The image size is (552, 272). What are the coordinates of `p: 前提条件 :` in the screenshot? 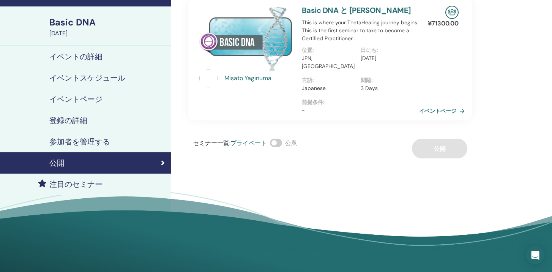 It's located at (360, 102).